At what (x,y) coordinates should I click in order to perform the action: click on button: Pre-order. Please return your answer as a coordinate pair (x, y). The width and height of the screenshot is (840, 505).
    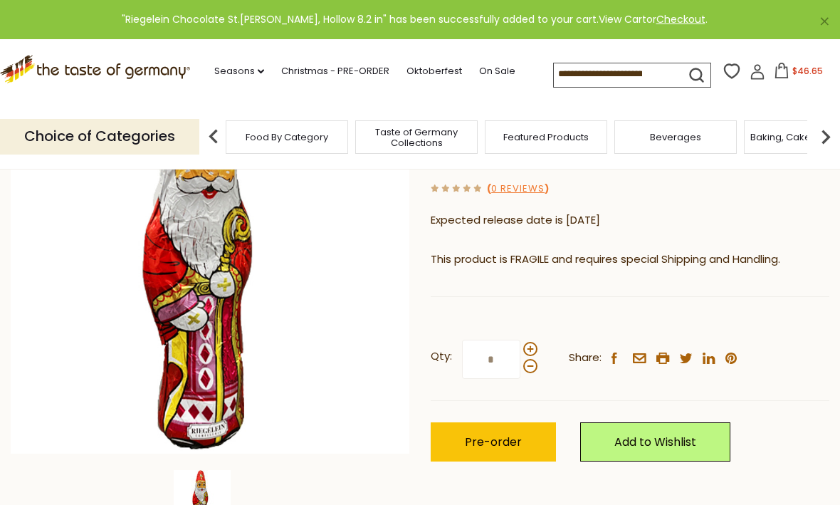
    Looking at the image, I should click on (493, 441).